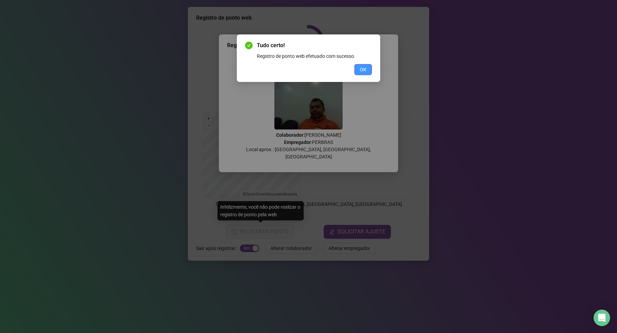  What do you see at coordinates (601, 318) in the screenshot?
I see `div: Open Intercom Messenger` at bounding box center [601, 318].